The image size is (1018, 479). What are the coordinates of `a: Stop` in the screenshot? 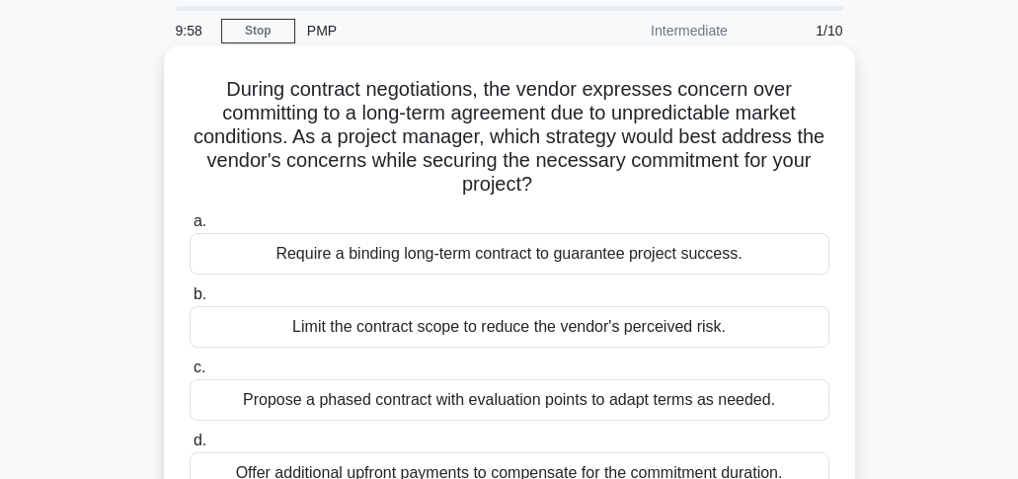 It's located at (258, 31).